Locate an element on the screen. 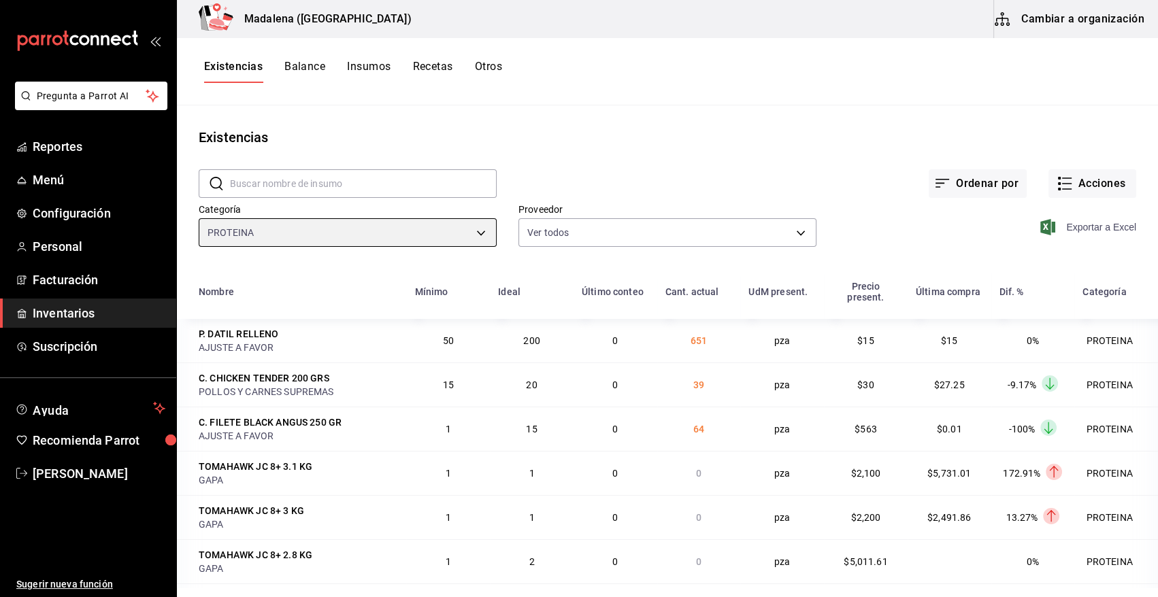 This screenshot has height=597, width=1158. div: Último conteo is located at coordinates (612, 292).